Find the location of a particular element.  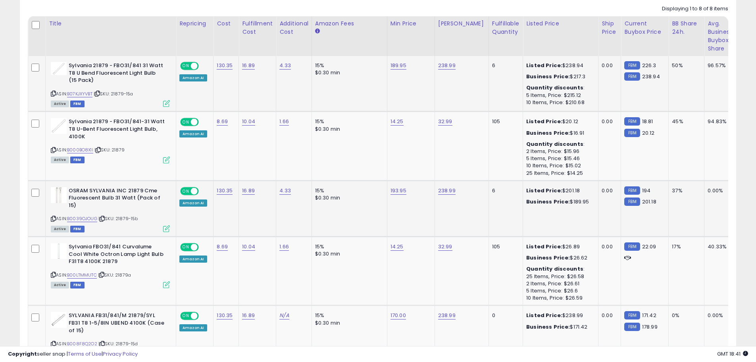

div: Current Buybox Price is located at coordinates (645, 28).